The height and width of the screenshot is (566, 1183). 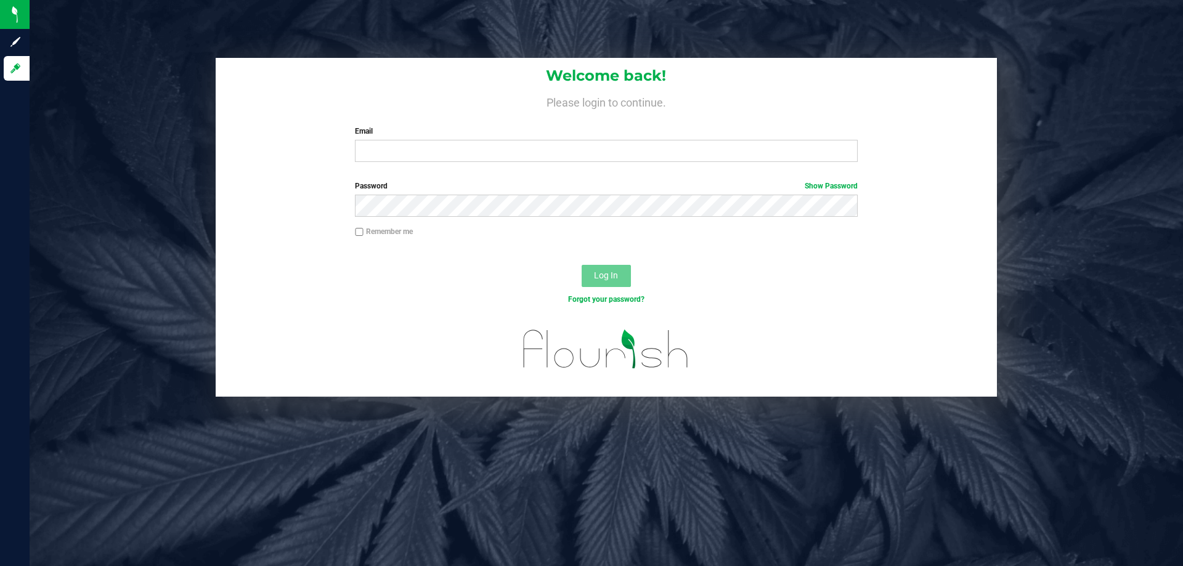 I want to click on inline-svg: Sign up, so click(x=15, y=42).